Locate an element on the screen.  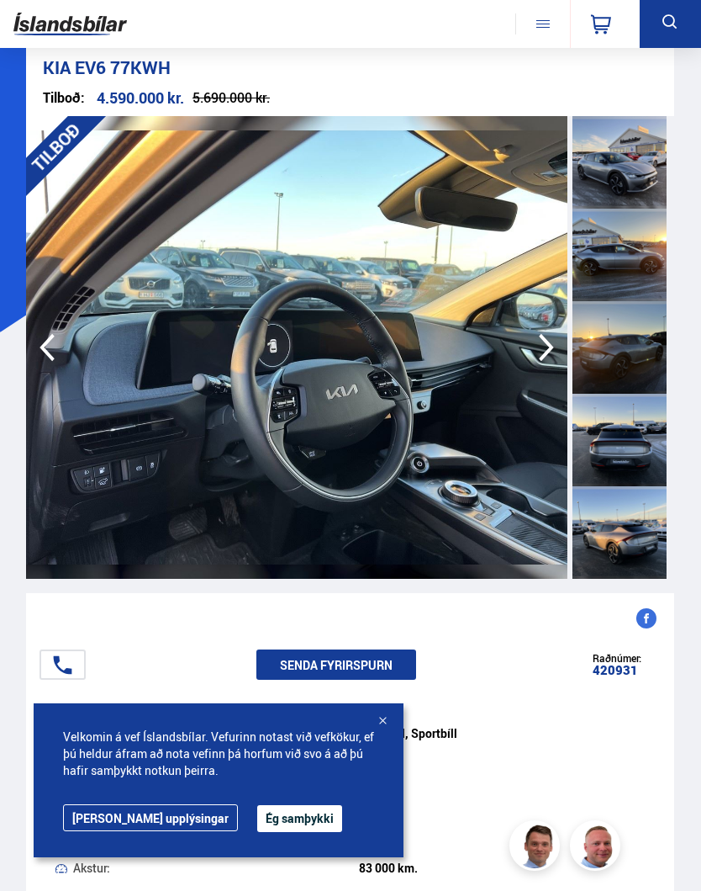
button: Open LiveChat chat widget is located at coordinates (39, 32).